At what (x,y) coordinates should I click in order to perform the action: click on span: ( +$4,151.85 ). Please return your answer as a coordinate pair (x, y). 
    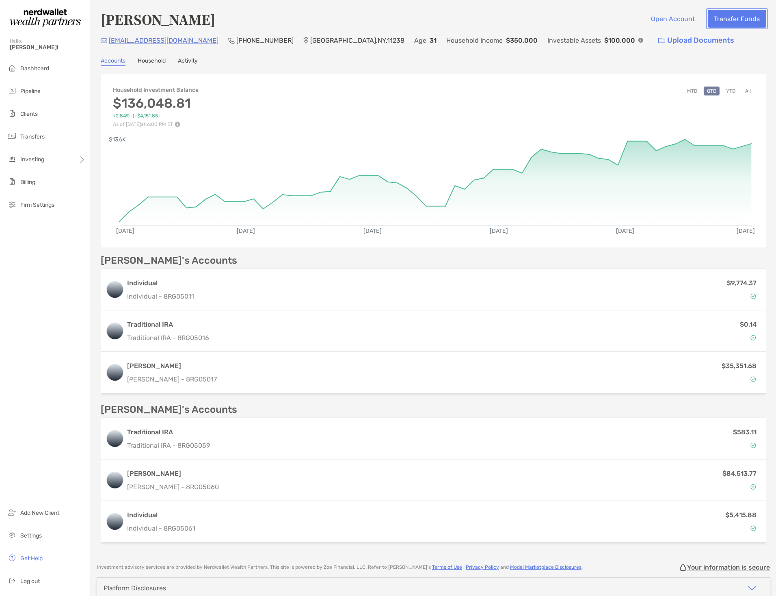
    Looking at the image, I should click on (146, 116).